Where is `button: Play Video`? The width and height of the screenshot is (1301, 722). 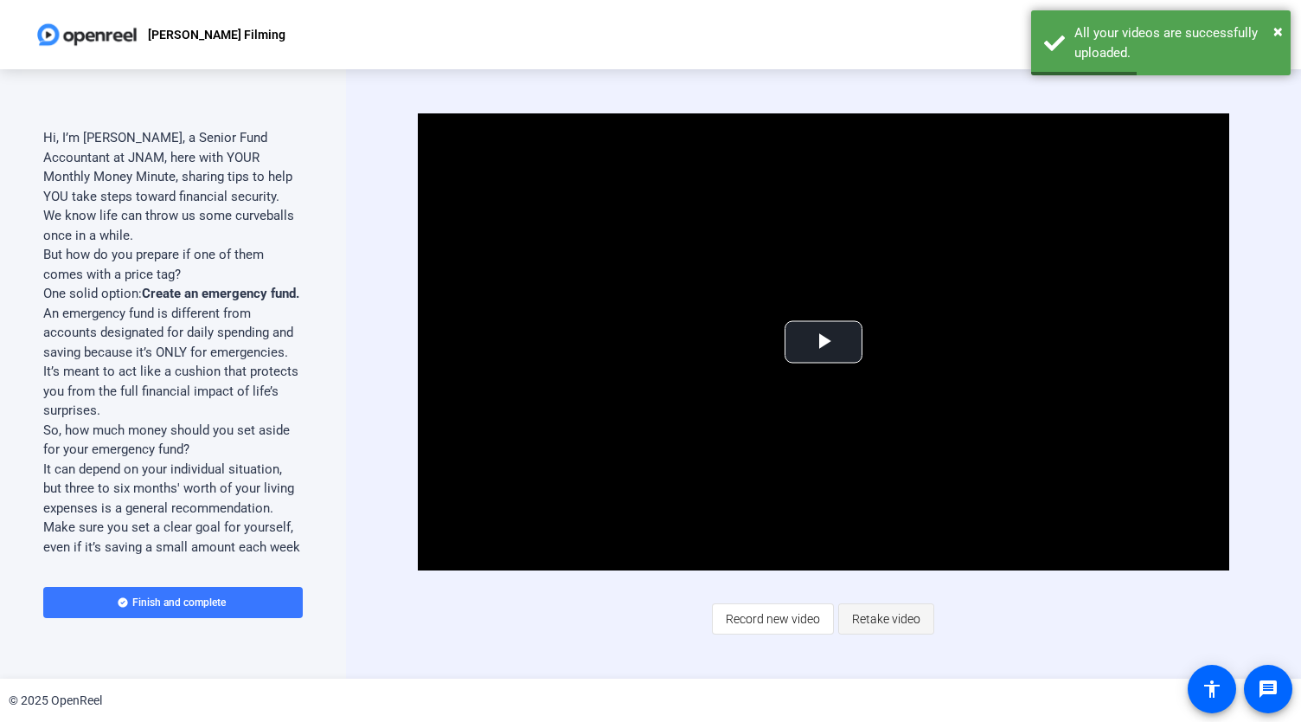
button: Play Video is located at coordinates (824, 342).